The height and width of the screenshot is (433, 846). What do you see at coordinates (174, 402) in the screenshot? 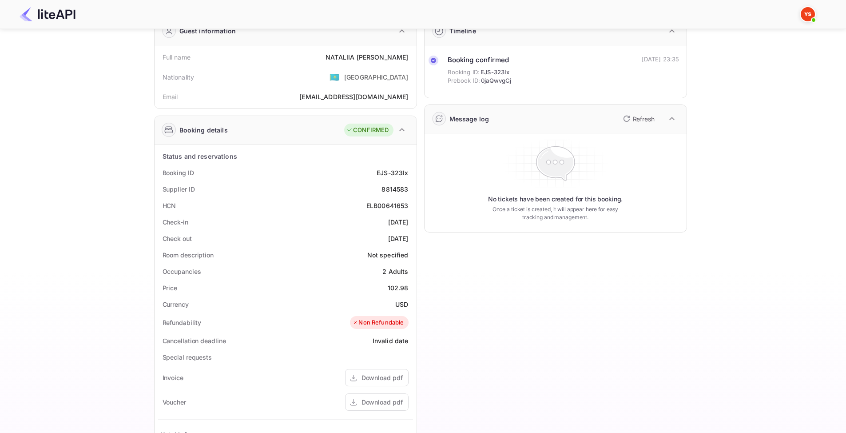
I see `div: Voucher` at bounding box center [174, 402].